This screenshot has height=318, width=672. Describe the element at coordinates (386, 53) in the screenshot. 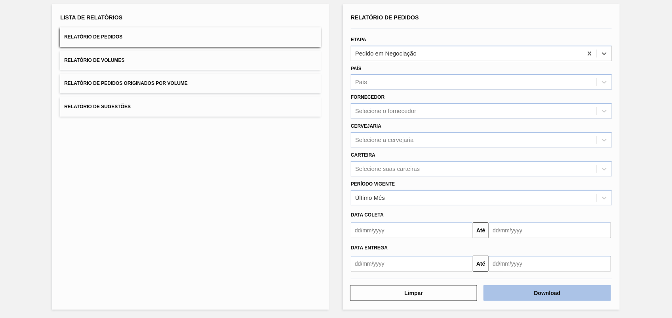

I see `div: Pedido em Negociação` at that location.